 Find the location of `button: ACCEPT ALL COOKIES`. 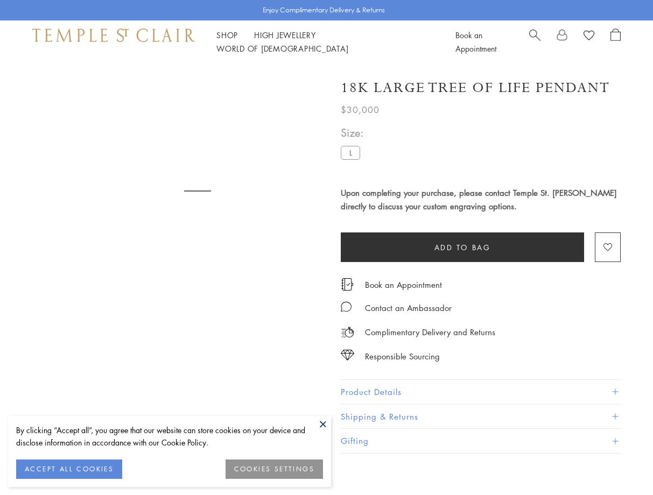

button: ACCEPT ALL COOKIES is located at coordinates (69, 469).